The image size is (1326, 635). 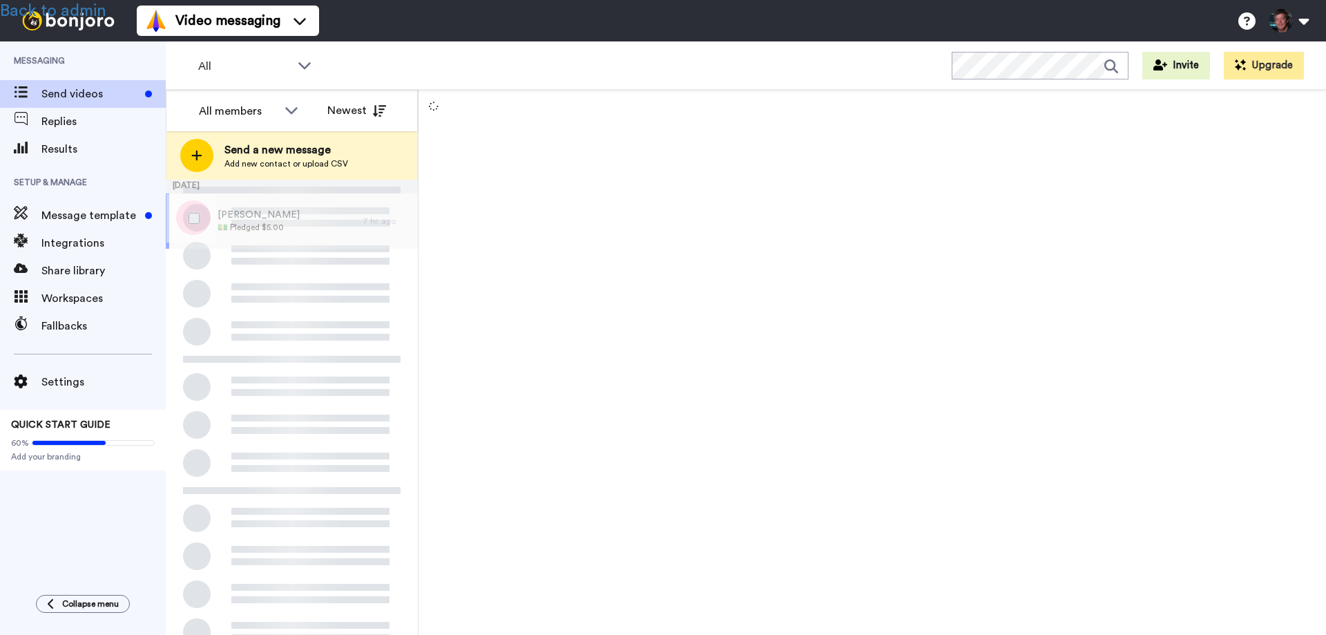 What do you see at coordinates (90, 215) in the screenshot?
I see `span: Message template` at bounding box center [90, 215].